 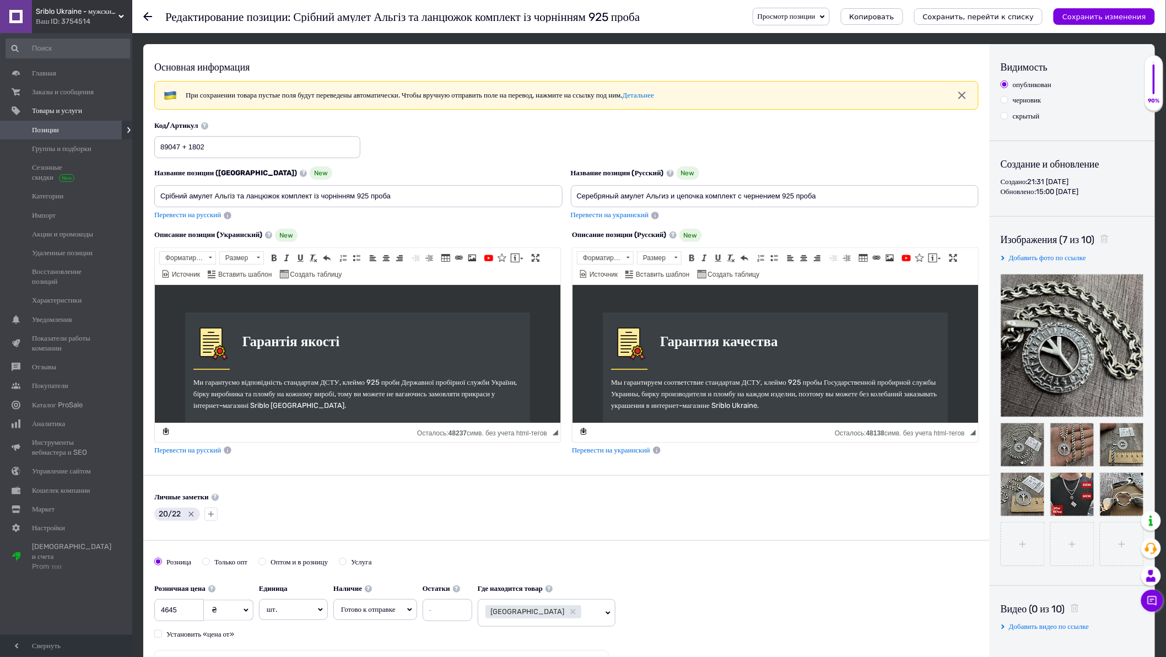 I want to click on span: Аналитика, so click(x=49, y=424).